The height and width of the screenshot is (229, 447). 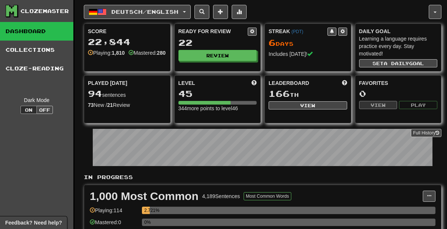 What do you see at coordinates (398, 63) in the screenshot?
I see `button: Seta dailygoal` at bounding box center [398, 63].